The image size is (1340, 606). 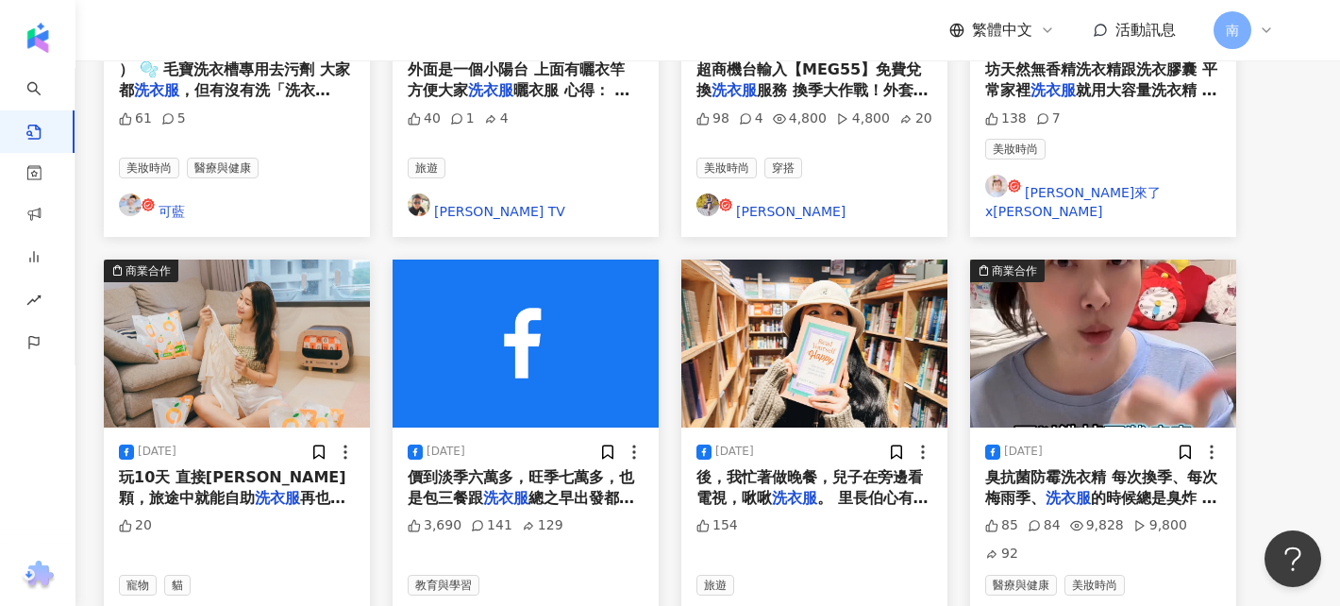 What do you see at coordinates (1232, 30) in the screenshot?
I see `span: 南` at bounding box center [1232, 30].